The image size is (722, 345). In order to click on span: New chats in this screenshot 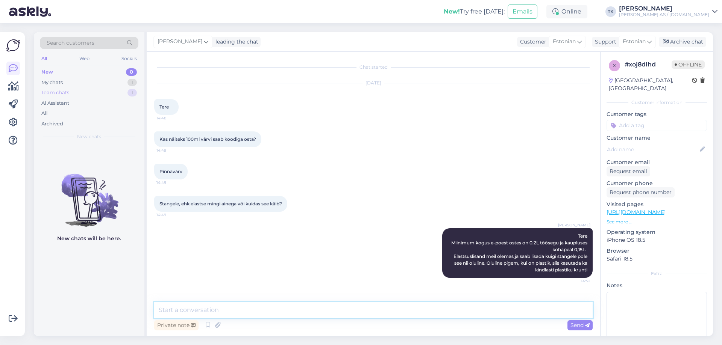, I will do `click(89, 137)`.